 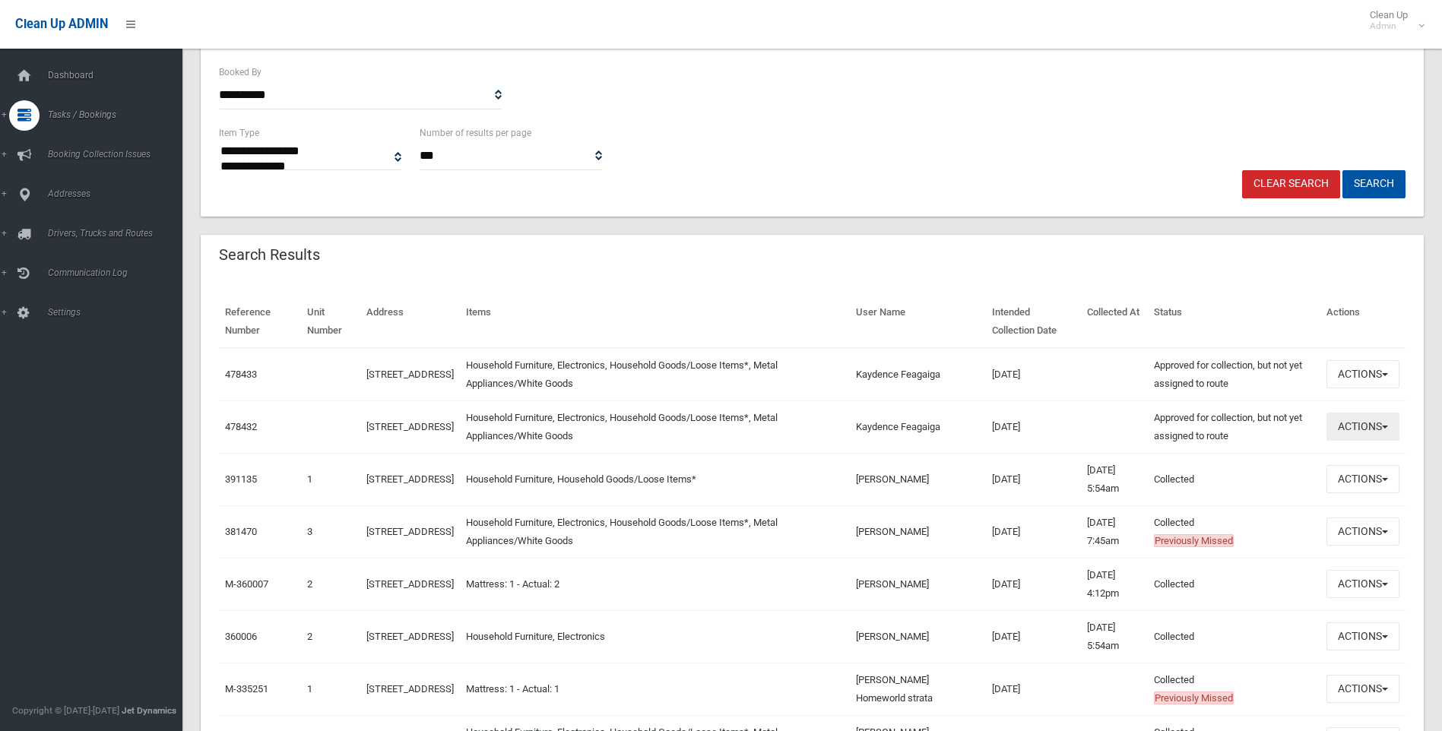 What do you see at coordinates (149, 711) in the screenshot?
I see `strong: Jet Dynamics` at bounding box center [149, 711].